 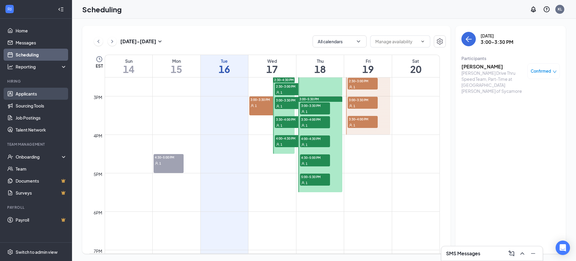 I want to click on svg: ChevronRight, so click(x=112, y=41).